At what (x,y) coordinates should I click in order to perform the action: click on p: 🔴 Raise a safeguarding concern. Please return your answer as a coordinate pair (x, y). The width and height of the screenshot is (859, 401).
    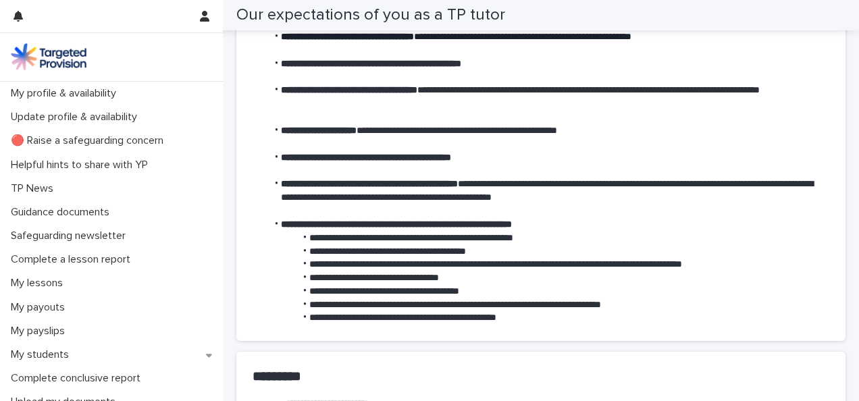
    Looking at the image, I should click on (90, 140).